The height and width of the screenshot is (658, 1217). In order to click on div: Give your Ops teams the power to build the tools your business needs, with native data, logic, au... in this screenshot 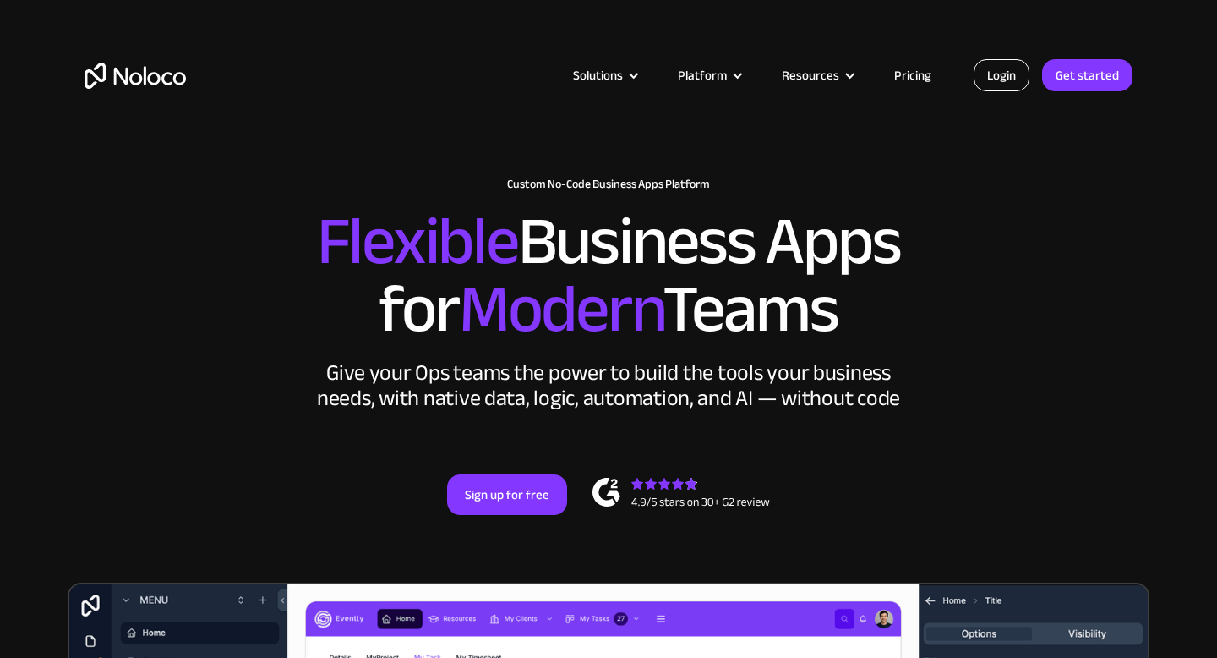, I will do `click(609, 385)`.